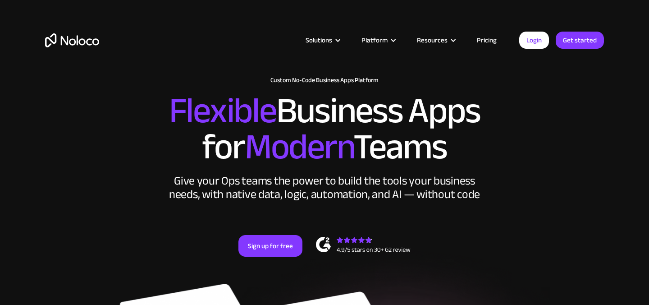 The height and width of the screenshot is (305, 649). What do you see at coordinates (299, 146) in the screenshot?
I see `span: Modern` at bounding box center [299, 146].